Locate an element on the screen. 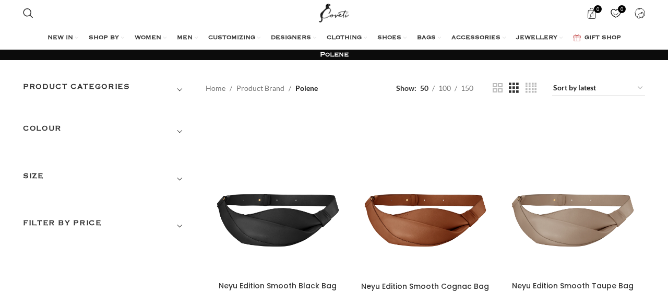 The height and width of the screenshot is (292, 668). span: DESIGNERS is located at coordinates (291, 38).